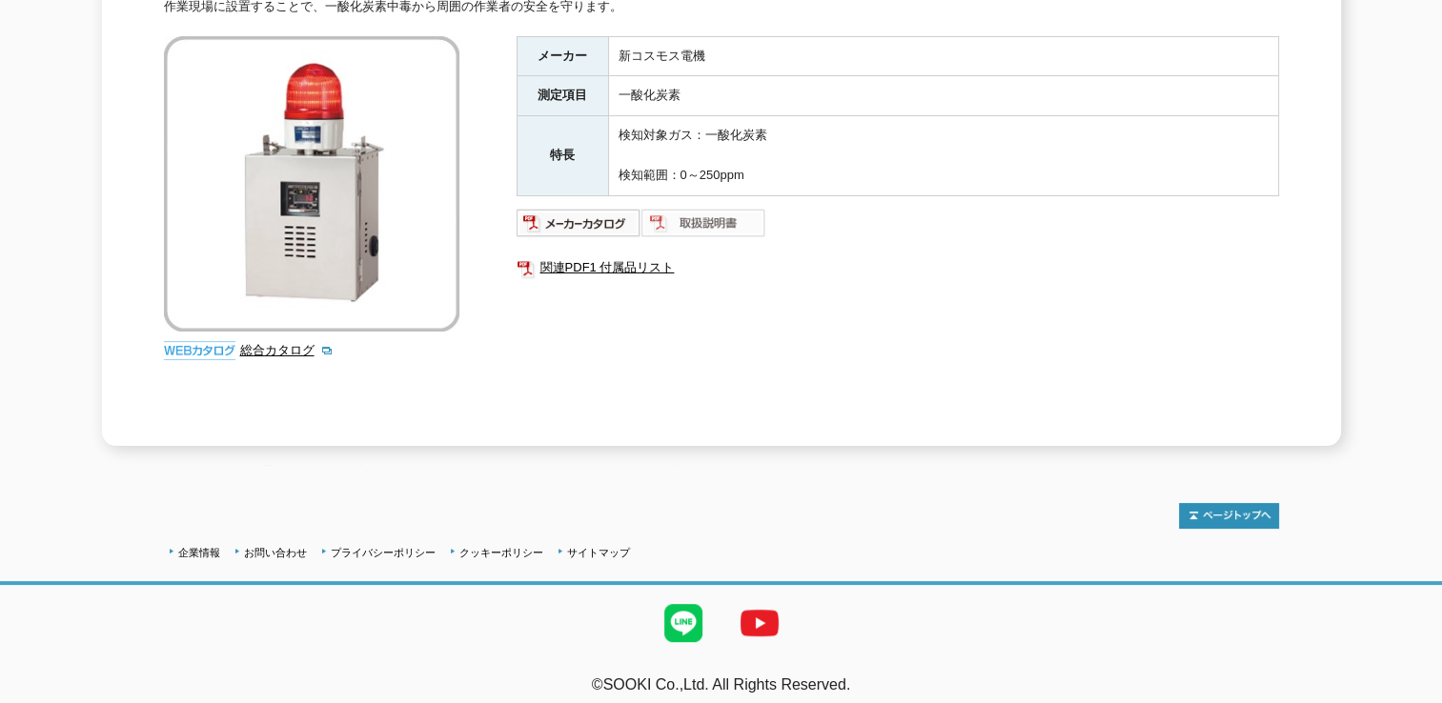 The image size is (1442, 703). I want to click on th: 測定項目, so click(562, 96).